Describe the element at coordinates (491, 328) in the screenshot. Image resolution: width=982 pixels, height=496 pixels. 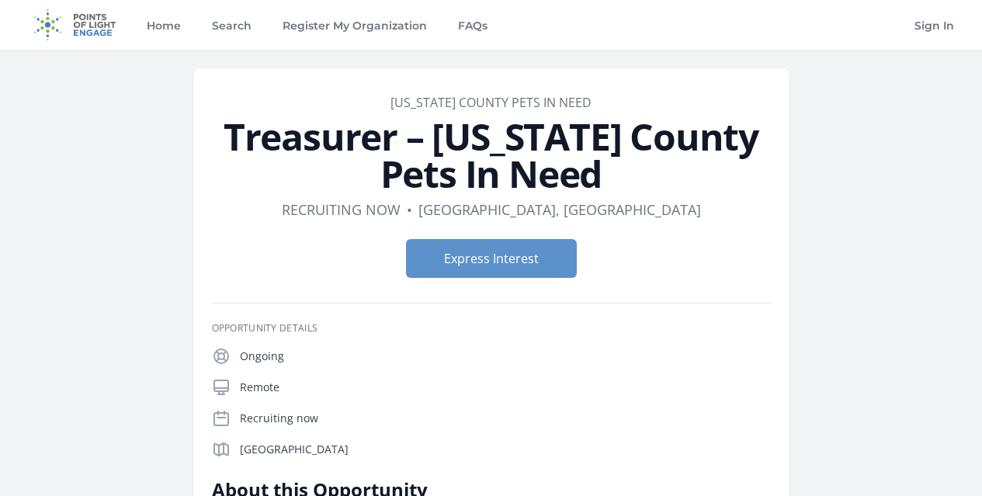
I see `h3: Opportunity Details` at that location.